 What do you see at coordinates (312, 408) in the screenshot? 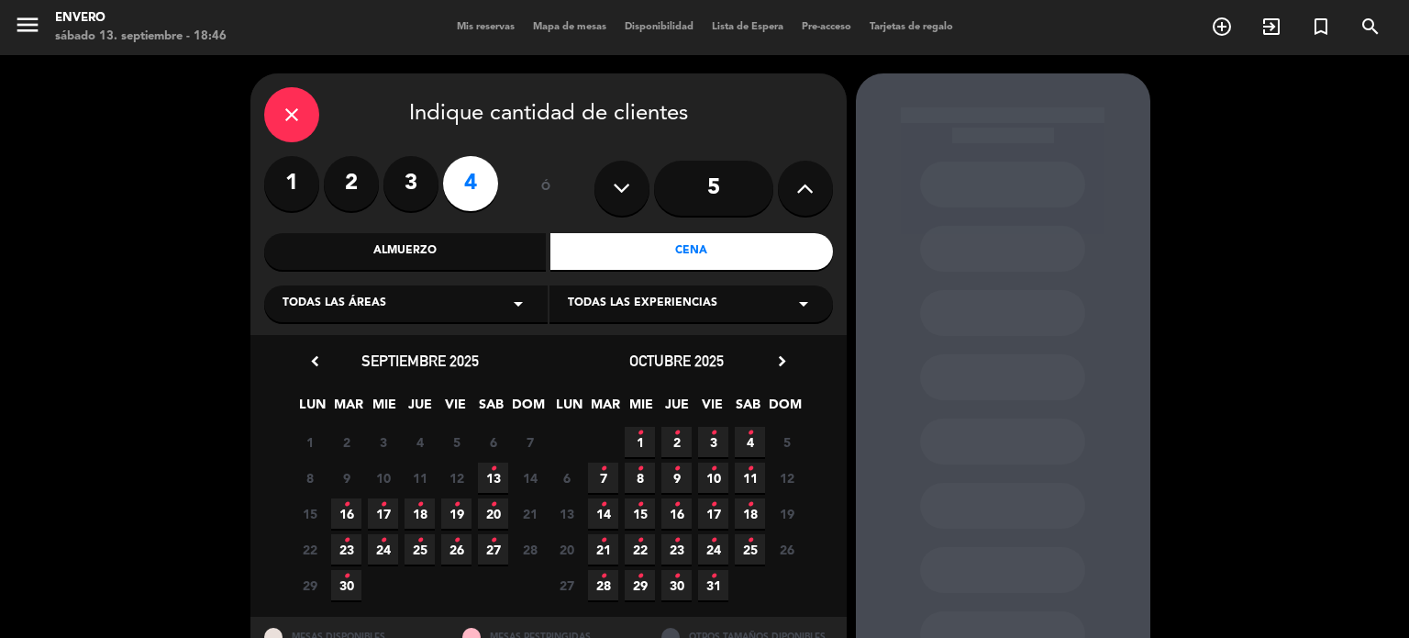
I see `span: LUN` at bounding box center [312, 408].